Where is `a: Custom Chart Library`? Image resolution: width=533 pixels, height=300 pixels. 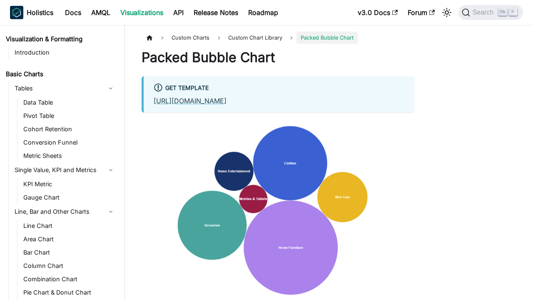 a: Custom Chart Library is located at coordinates (255, 37).